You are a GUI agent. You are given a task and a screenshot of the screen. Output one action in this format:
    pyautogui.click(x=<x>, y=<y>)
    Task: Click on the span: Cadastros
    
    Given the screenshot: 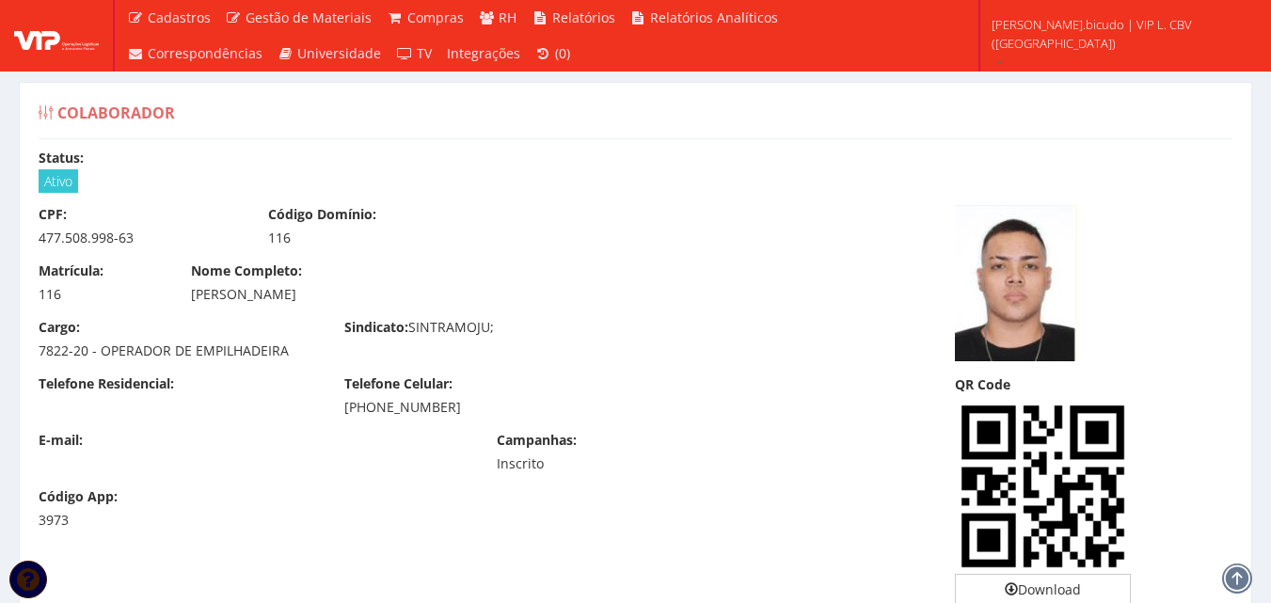 What is the action you would take?
    pyautogui.click(x=179, y=17)
    